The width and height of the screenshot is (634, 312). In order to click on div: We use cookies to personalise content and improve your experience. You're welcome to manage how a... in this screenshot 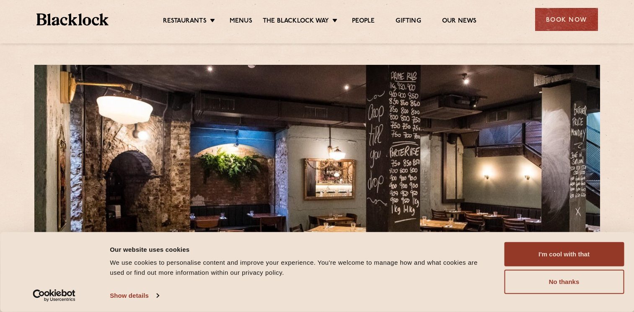, I will do `click(297, 268)`.